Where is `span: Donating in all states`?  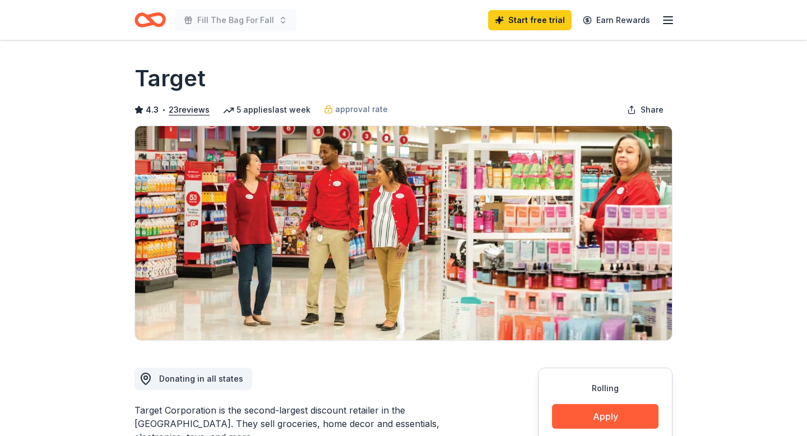
span: Donating in all states is located at coordinates (201, 378).